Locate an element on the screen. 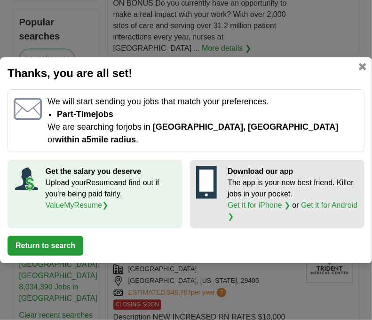  button: Return to search is located at coordinates (45, 246).